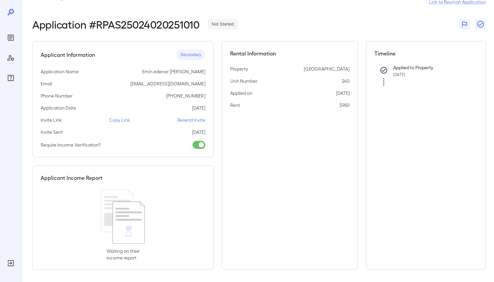 This screenshot has height=282, width=494. I want to click on h5: Rental Information, so click(290, 53).